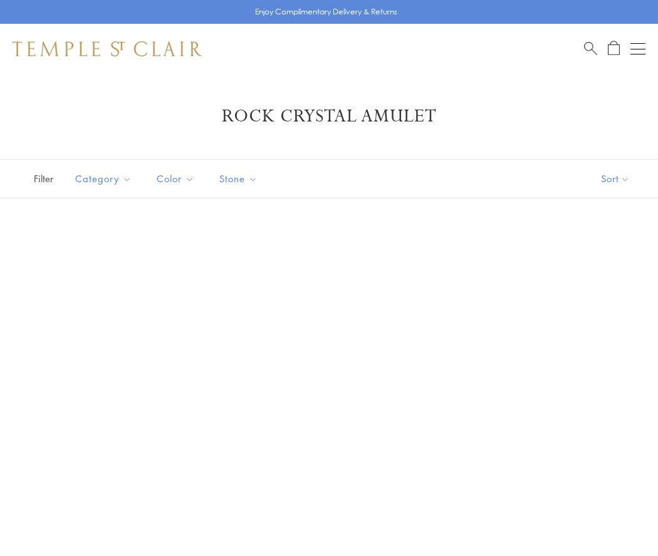 This screenshot has width=658, height=556. What do you see at coordinates (240, 178) in the screenshot?
I see `span: Stone` at bounding box center [240, 178].